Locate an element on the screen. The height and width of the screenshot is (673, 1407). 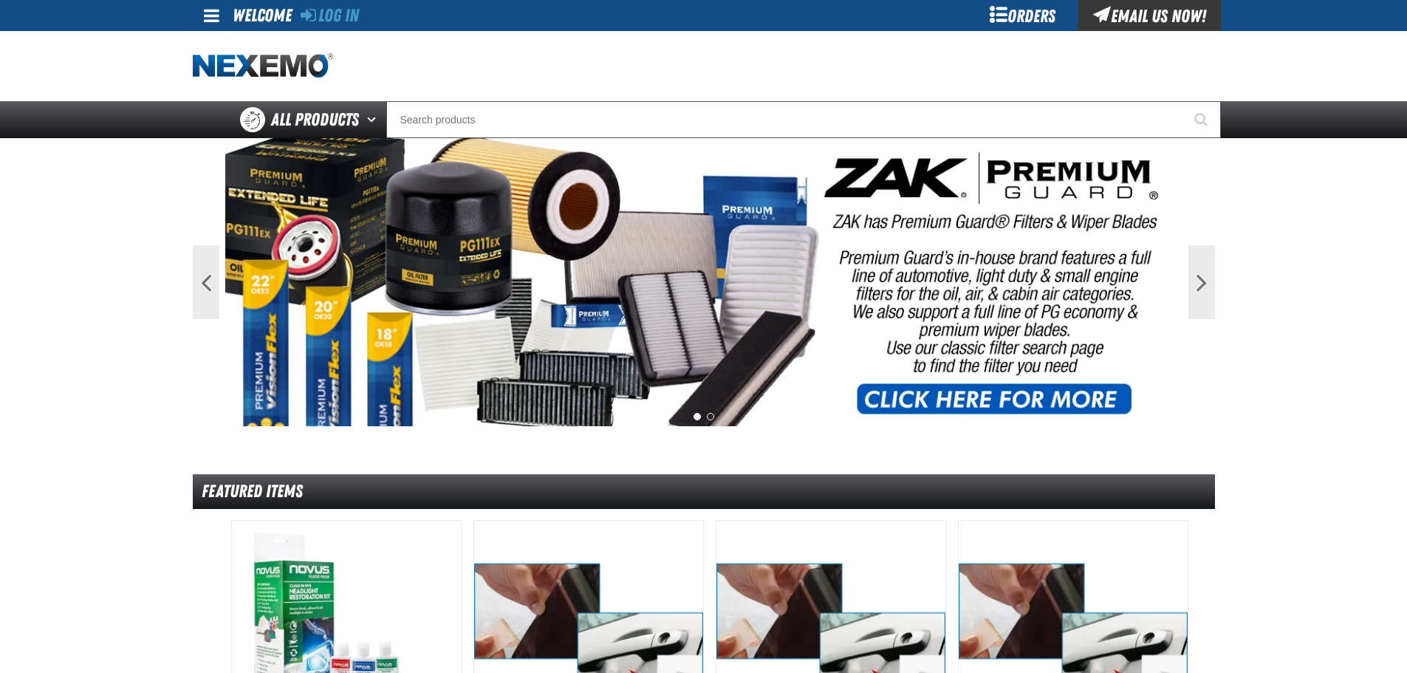
a: PG Filters & Wipers is located at coordinates (704, 282).